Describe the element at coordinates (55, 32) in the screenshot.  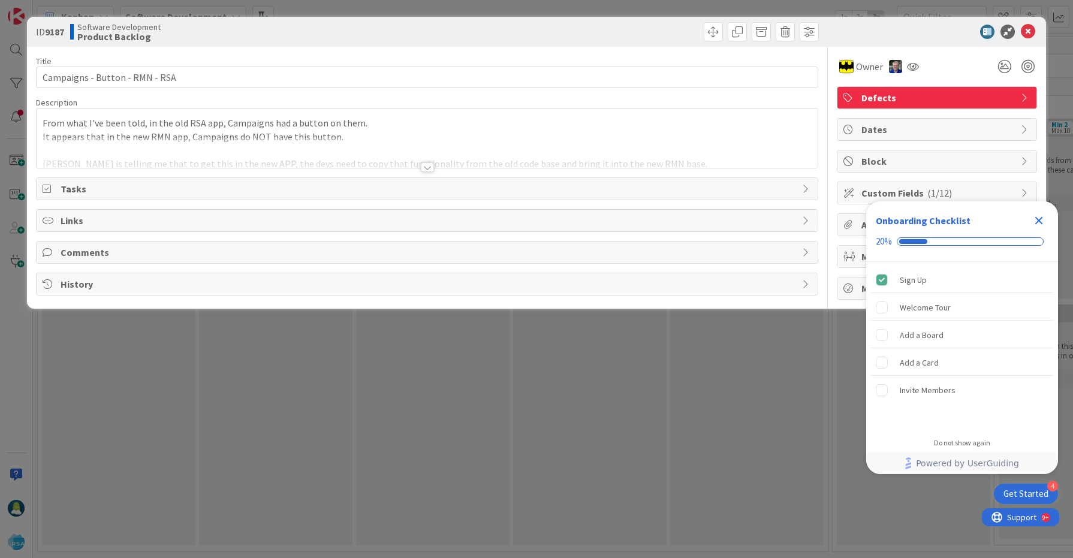
I see `b: 9187` at that location.